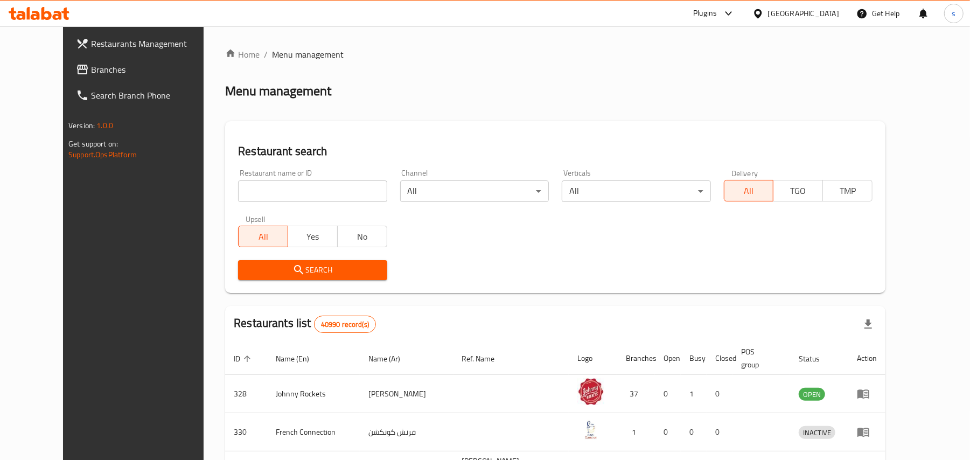 The width and height of the screenshot is (970, 460). What do you see at coordinates (798, 191) in the screenshot?
I see `button: TGO` at bounding box center [798, 191].